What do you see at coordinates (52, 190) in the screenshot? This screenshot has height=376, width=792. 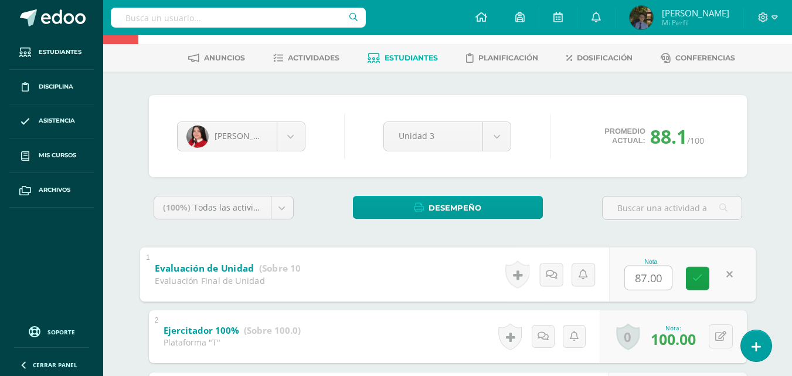 I see `a: Archivos` at bounding box center [52, 190].